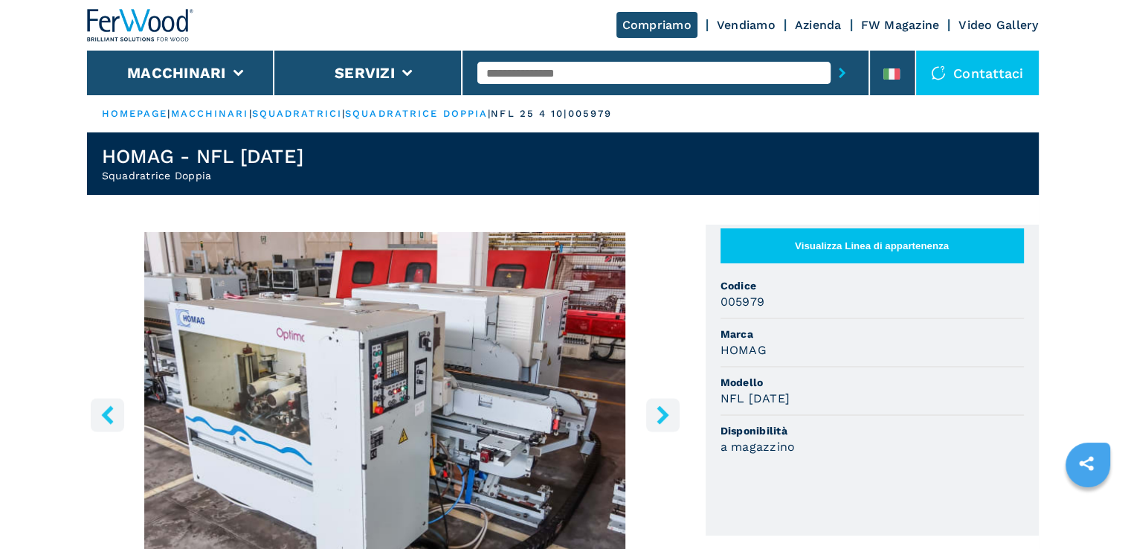  I want to click on button: left-button, so click(107, 414).